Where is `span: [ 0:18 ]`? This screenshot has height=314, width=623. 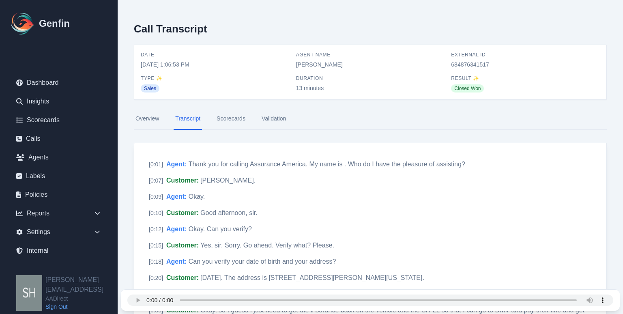 span: [ 0:18 ] is located at coordinates (156, 262).